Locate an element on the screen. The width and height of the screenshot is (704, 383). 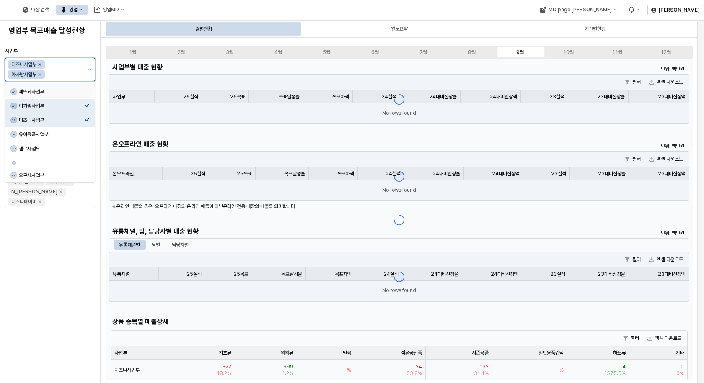
label: 11월 is located at coordinates (617, 52).